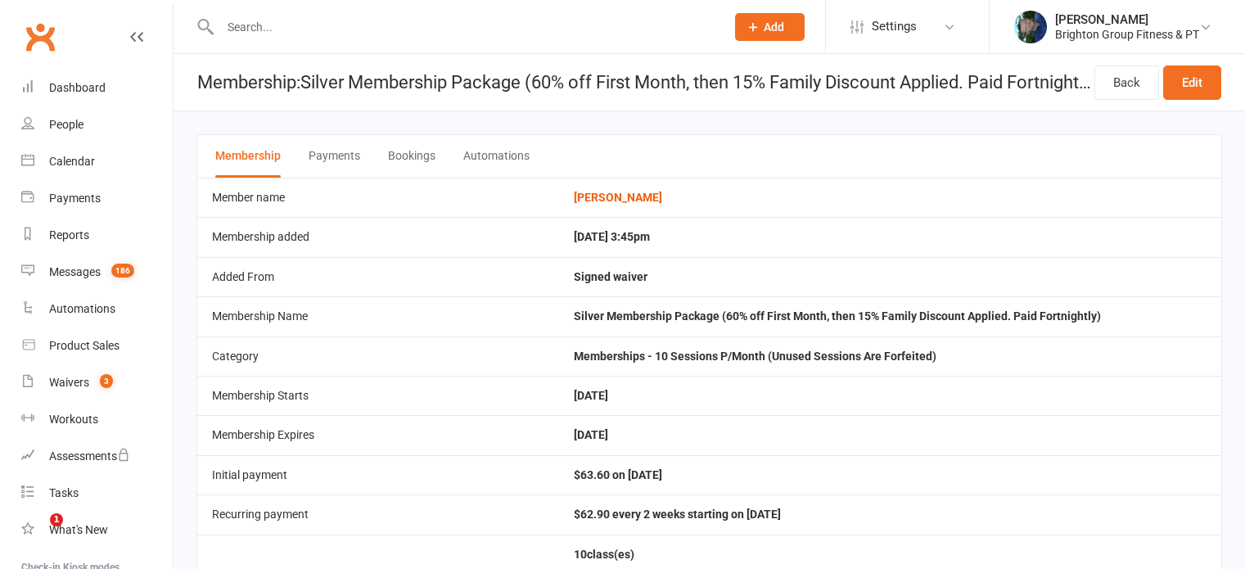  I want to click on a: Dashboard, so click(97, 88).